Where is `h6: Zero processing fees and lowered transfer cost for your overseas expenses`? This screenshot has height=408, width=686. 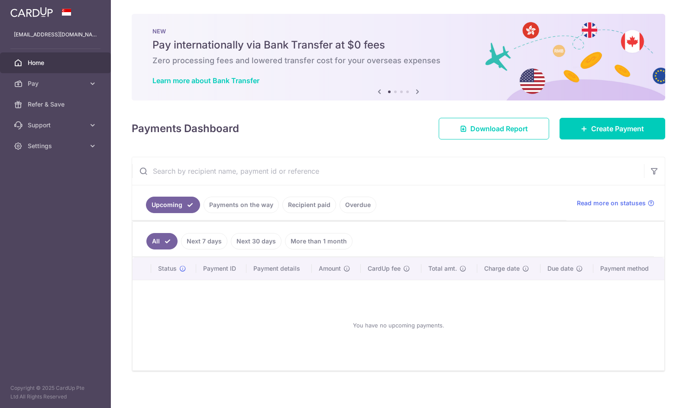 h6: Zero processing fees and lowered transfer cost for your overseas expenses is located at coordinates (399, 61).